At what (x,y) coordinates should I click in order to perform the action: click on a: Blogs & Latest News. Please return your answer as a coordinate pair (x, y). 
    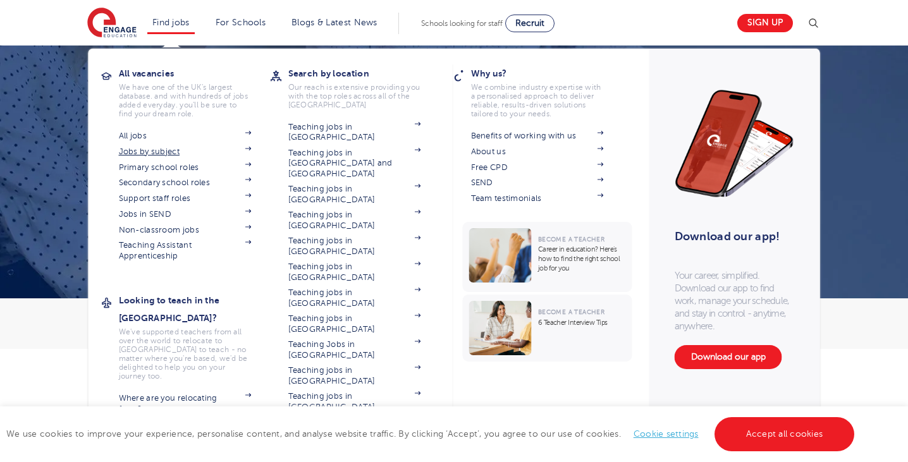
    Looking at the image, I should click on (335, 22).